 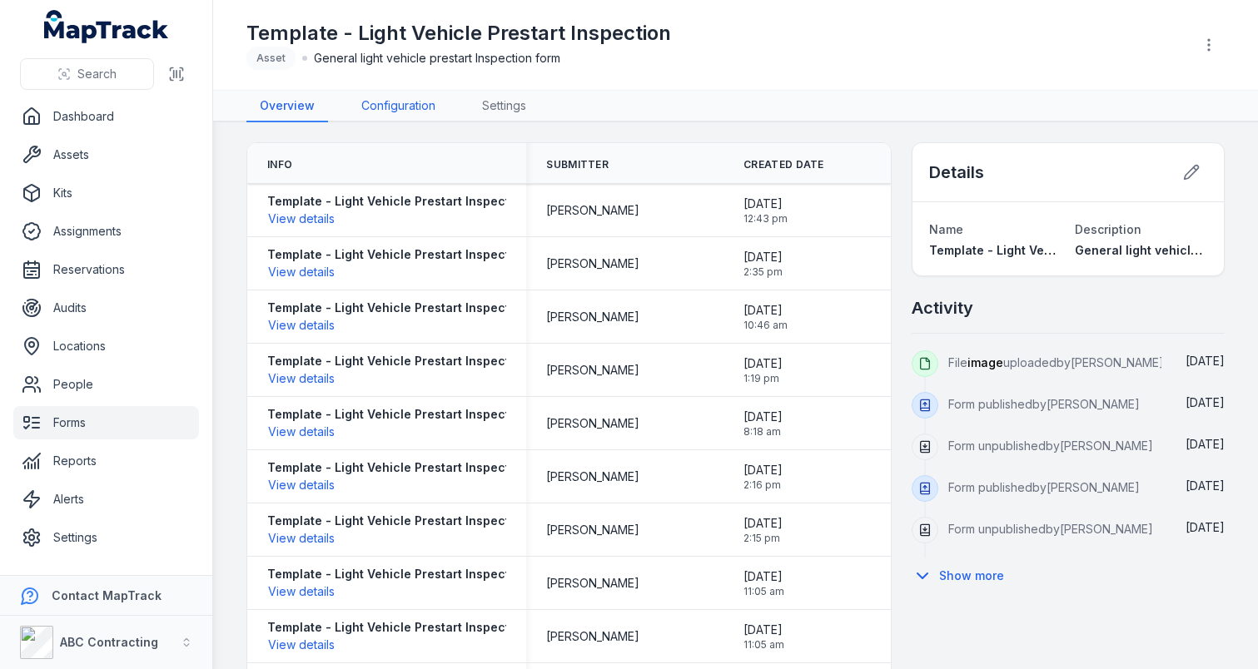 What do you see at coordinates (106, 461) in the screenshot?
I see `a: Reports` at bounding box center [106, 461].